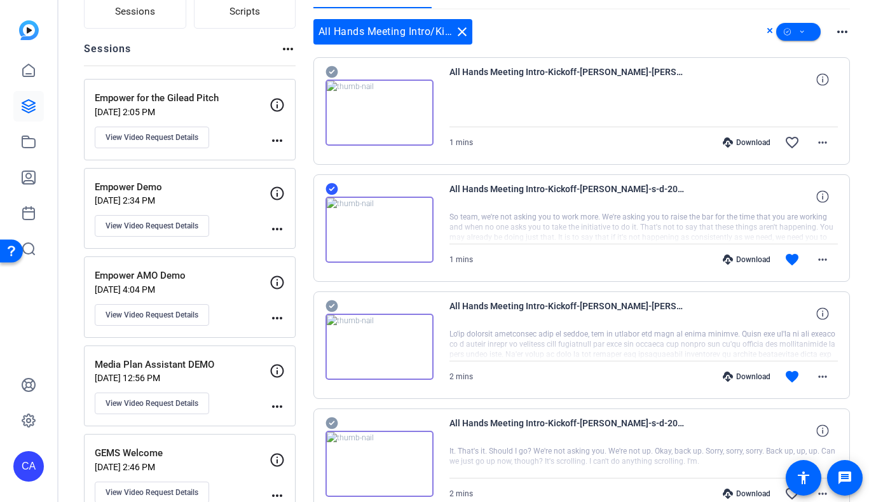 The width and height of the screenshot is (869, 502). I want to click on p: Empower AMO Demo, so click(182, 275).